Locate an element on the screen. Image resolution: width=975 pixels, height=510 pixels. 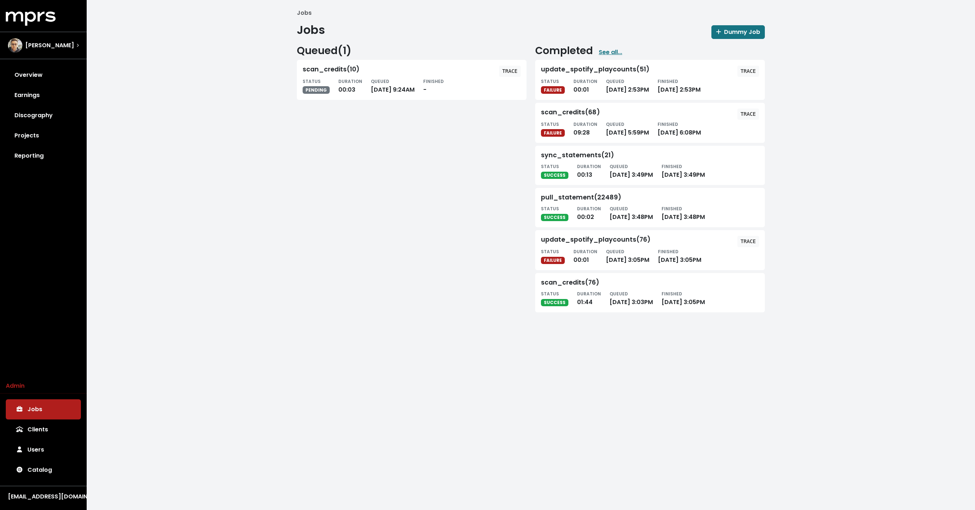
a: Clients is located at coordinates (43, 430).